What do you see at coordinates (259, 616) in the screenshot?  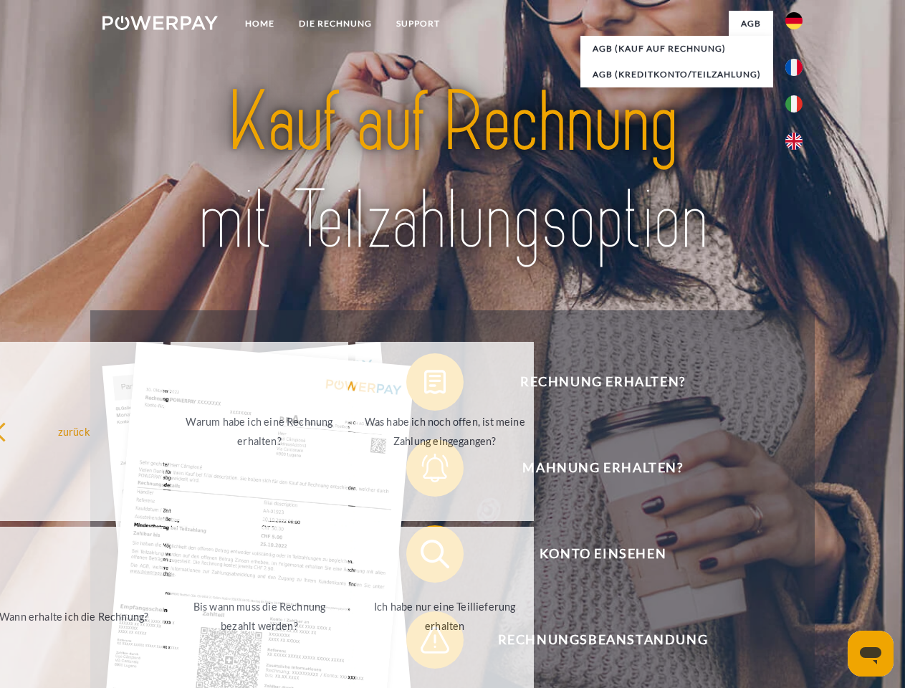 I see `div: Bis wann muss die Rechnung bezahlt werden?` at bounding box center [259, 616].